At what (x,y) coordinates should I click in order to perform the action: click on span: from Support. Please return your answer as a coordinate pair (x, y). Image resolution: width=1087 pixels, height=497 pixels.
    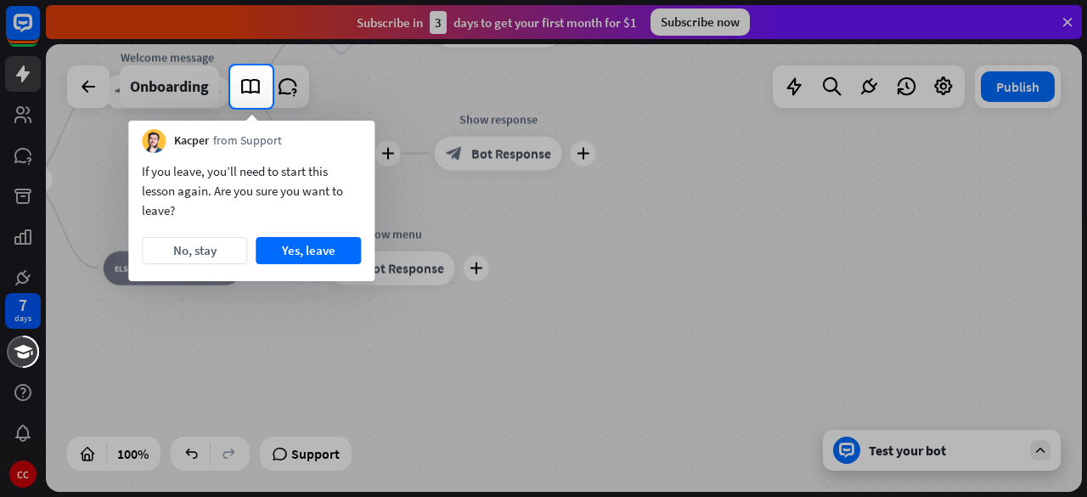
    Looking at the image, I should click on (247, 141).